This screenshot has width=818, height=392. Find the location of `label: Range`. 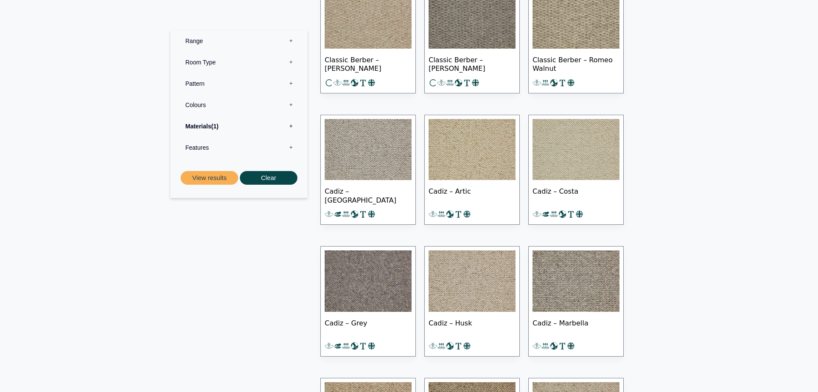

label: Range is located at coordinates (239, 40).